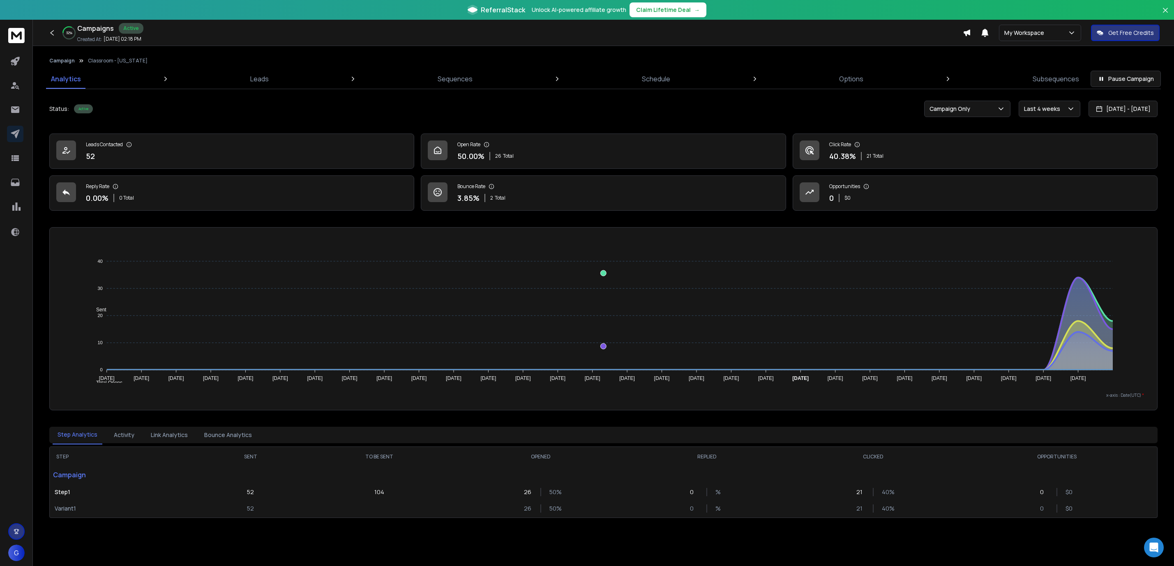  Describe the element at coordinates (125, 457) in the screenshot. I see `th: STEP` at that location.